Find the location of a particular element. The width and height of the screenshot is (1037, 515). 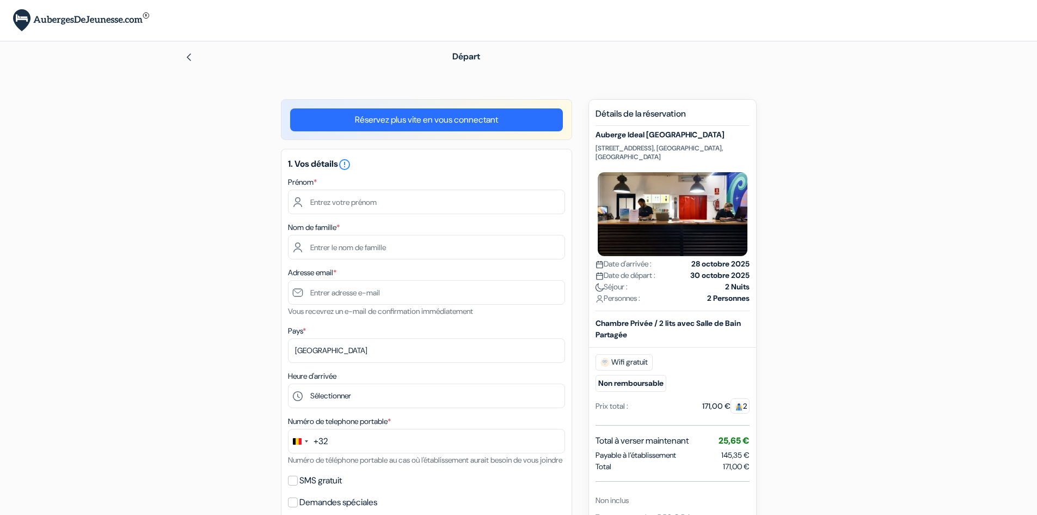

img: left_arrow.svg is located at coordinates (189, 57).